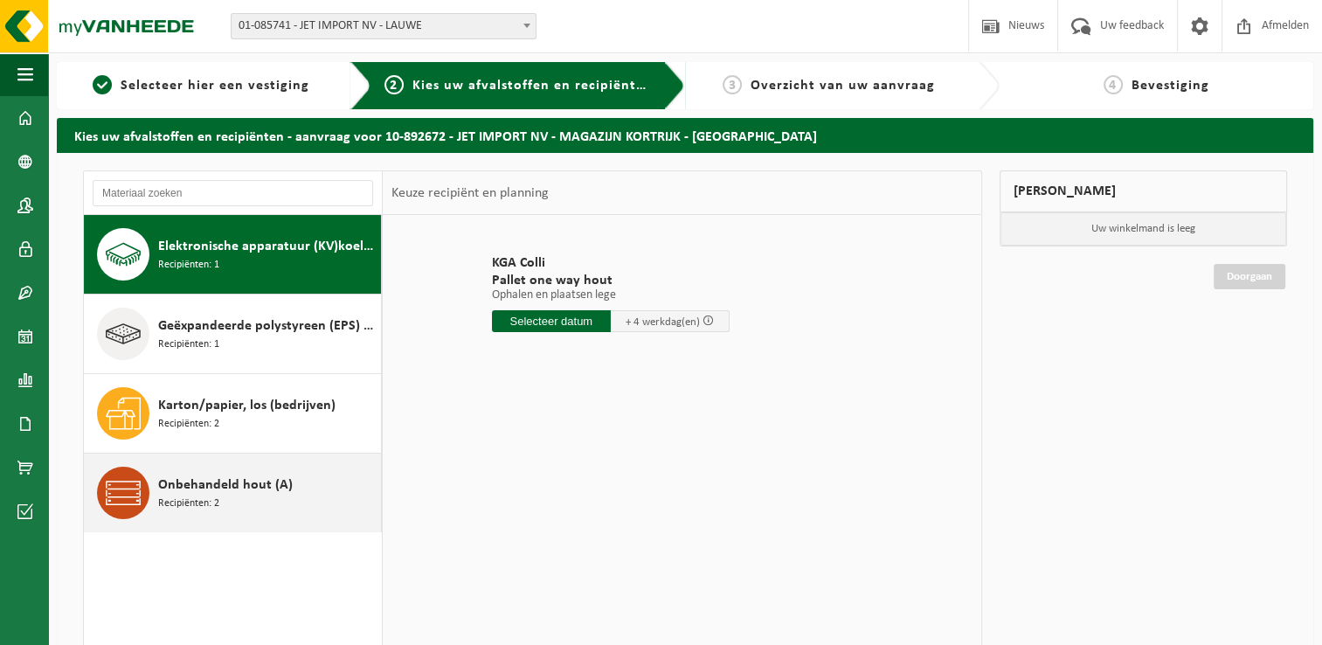  Describe the element at coordinates (232, 413) in the screenshot. I see `button: Karton/papier, los (bedrijven) Recipiënten: 2` at that location.